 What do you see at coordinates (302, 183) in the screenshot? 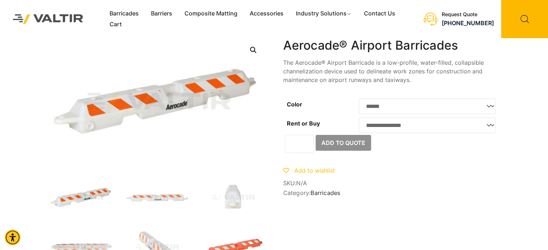
I see `span: N/A` at bounding box center [302, 183].